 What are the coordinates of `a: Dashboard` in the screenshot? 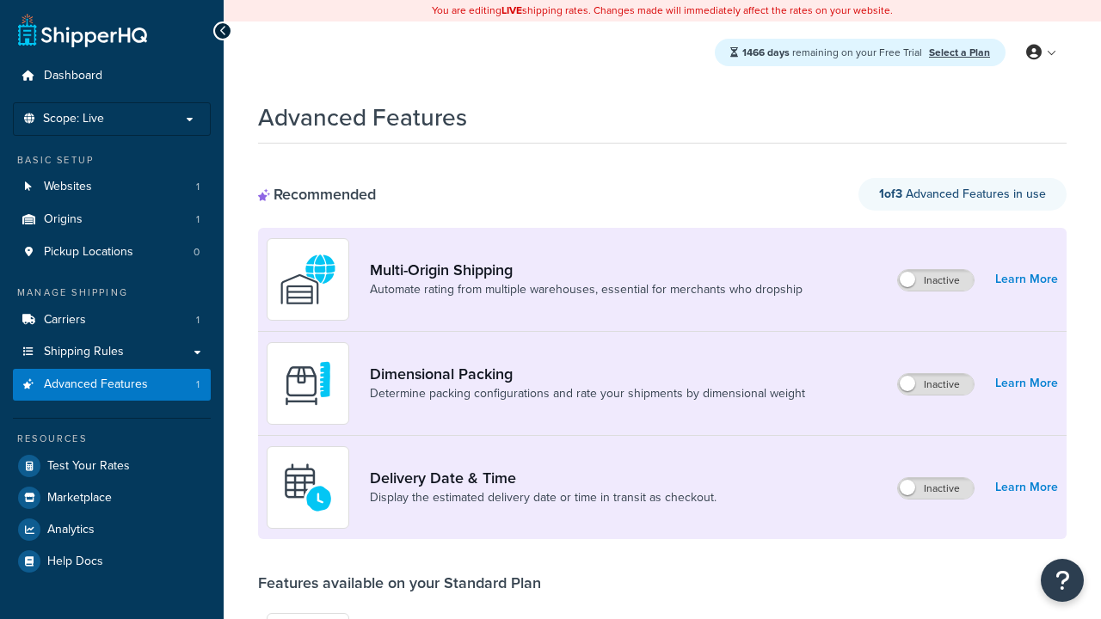 It's located at (112, 76).